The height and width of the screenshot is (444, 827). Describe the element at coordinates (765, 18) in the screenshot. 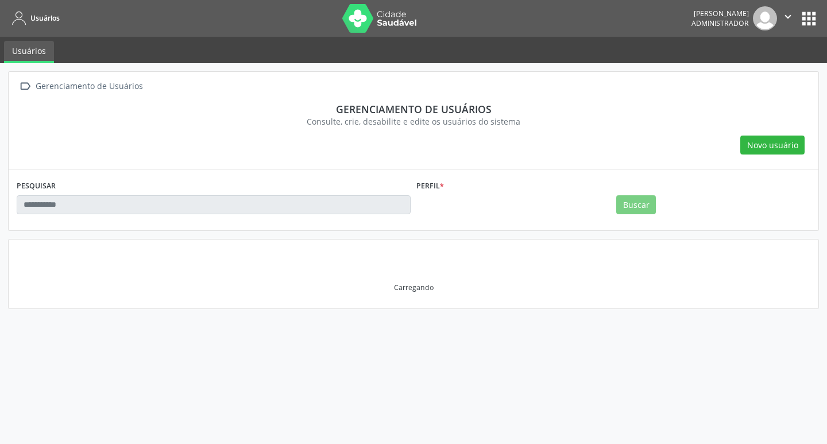

I see `img: img` at that location.